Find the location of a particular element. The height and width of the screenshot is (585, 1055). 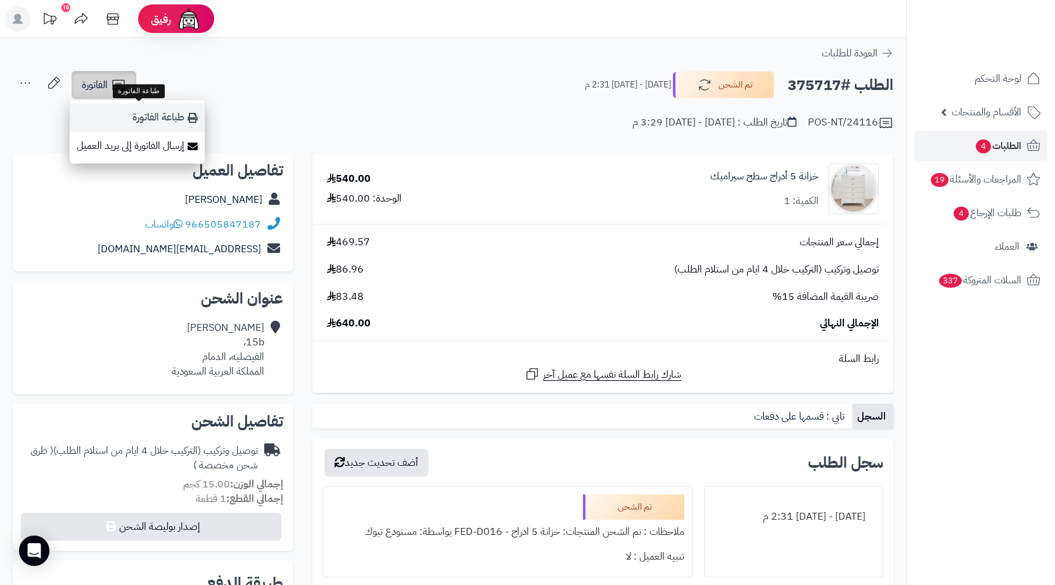

h2: الطلب #375717 is located at coordinates (840, 85).